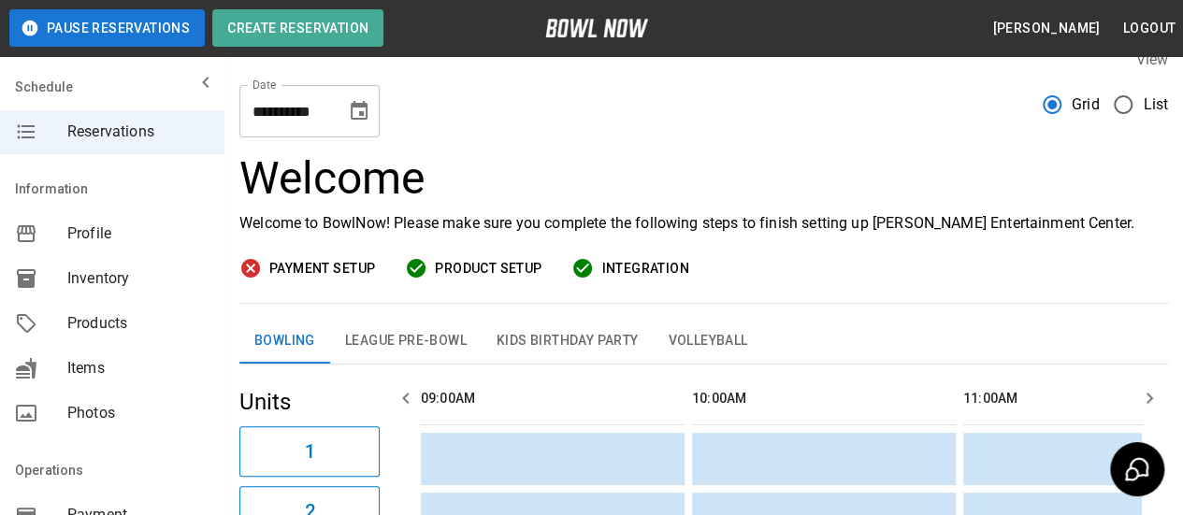  What do you see at coordinates (359, 111) in the screenshot?
I see `button: Choose date, selected date is Oct 22, 2025` at bounding box center [359, 111].